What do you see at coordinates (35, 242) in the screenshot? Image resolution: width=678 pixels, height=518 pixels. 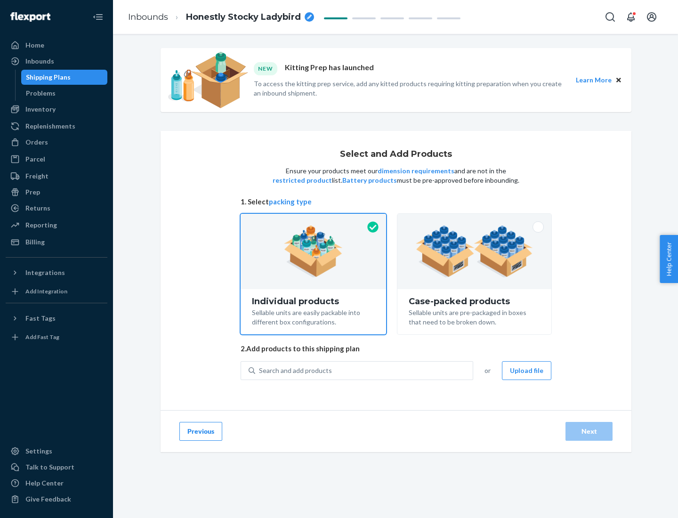 I see `div: Billing` at bounding box center [35, 242].